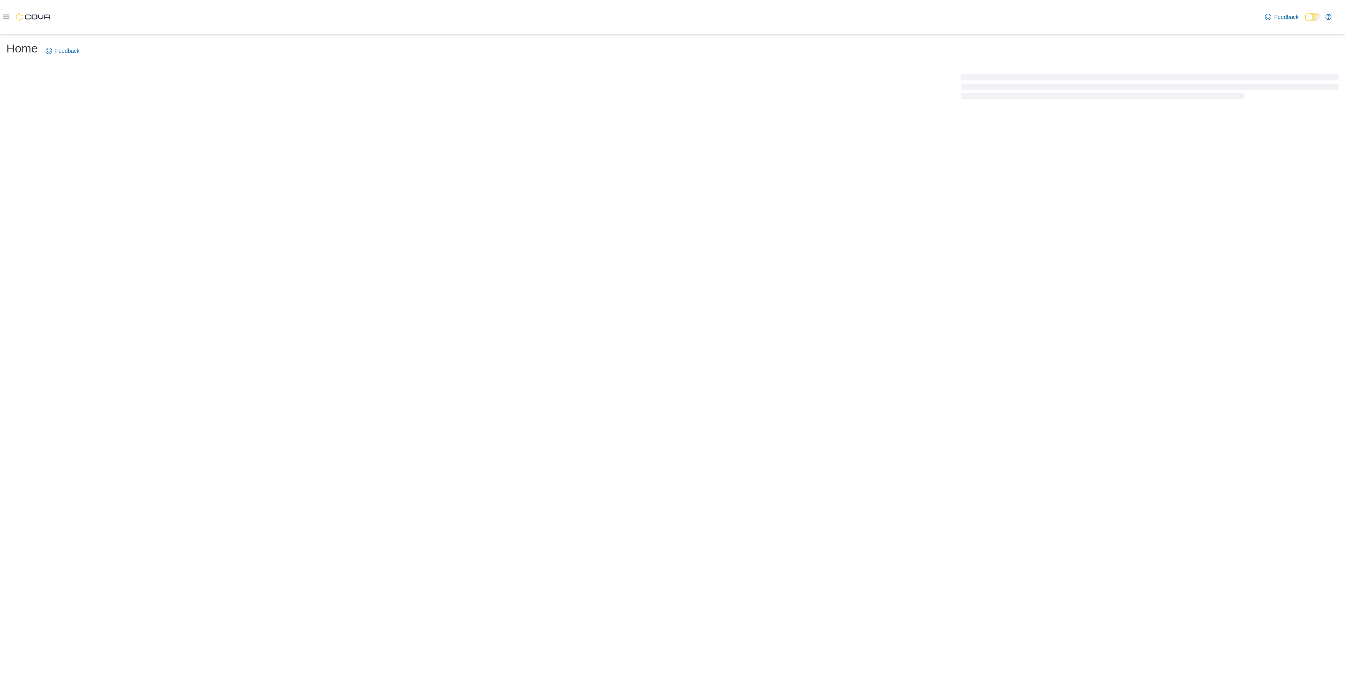 The image size is (1345, 686). Describe the element at coordinates (1313, 17) in the screenshot. I see `input: Dark Mode` at that location.